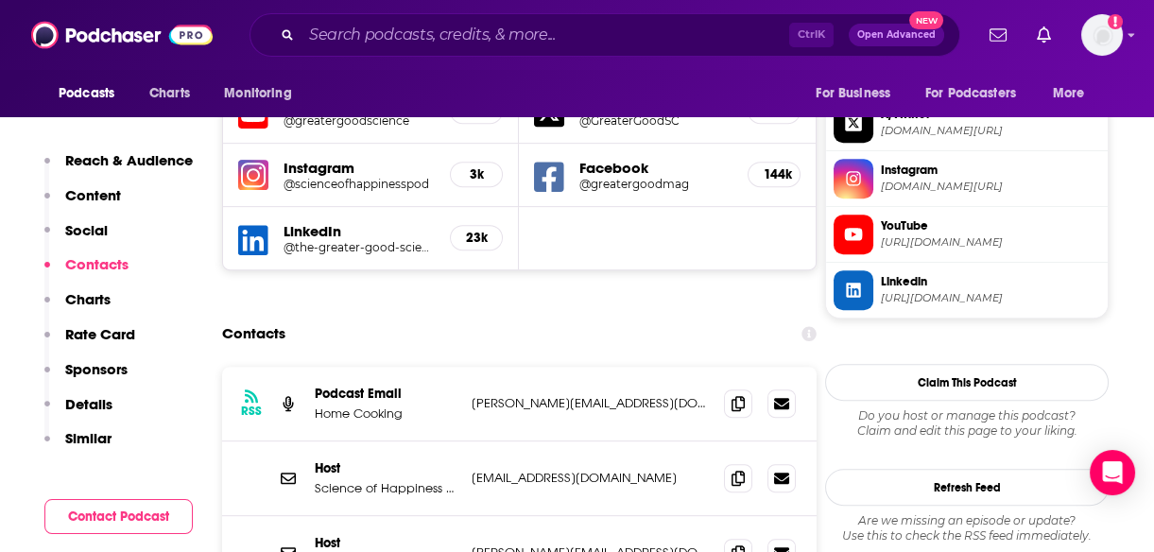 The image size is (1154, 552). Describe the element at coordinates (257, 94) in the screenshot. I see `span: Monitoring` at that location.